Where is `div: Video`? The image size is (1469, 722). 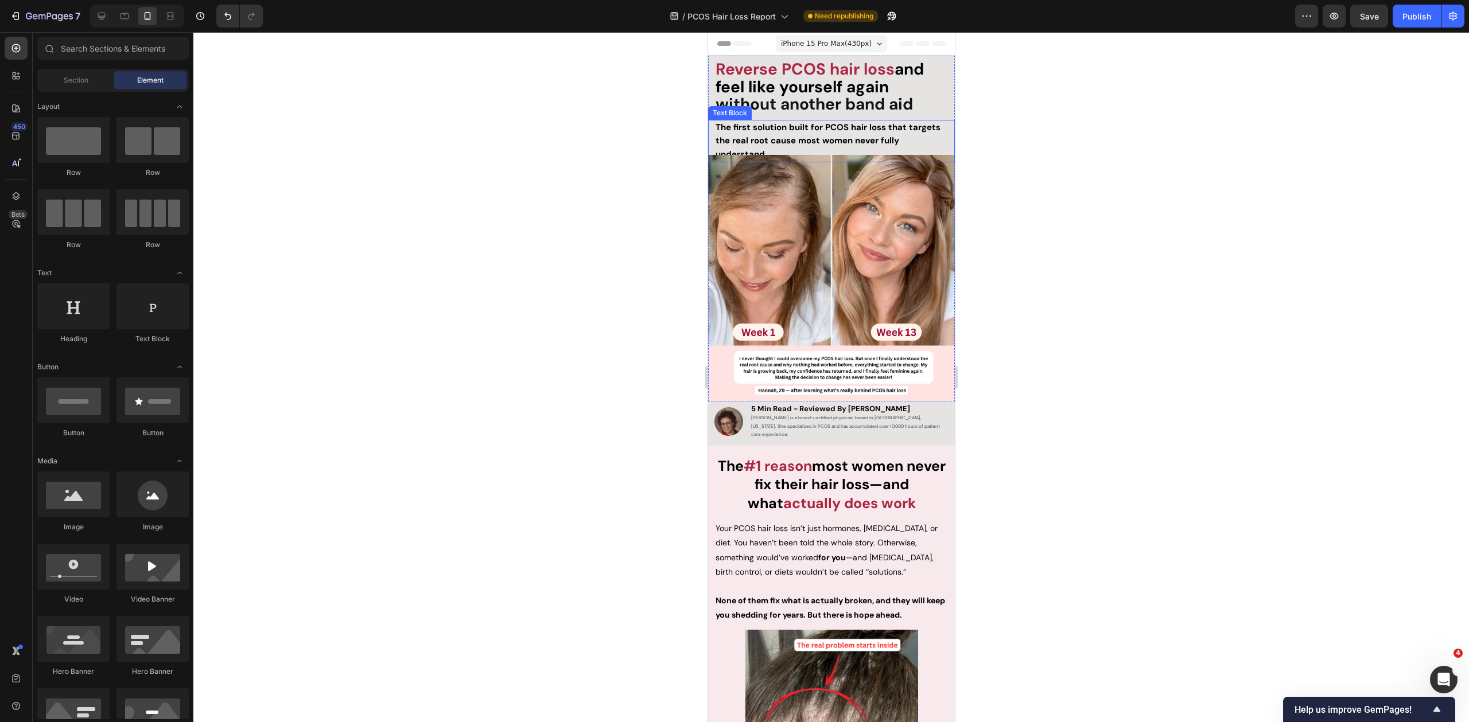 div: Video is located at coordinates (73, 600).